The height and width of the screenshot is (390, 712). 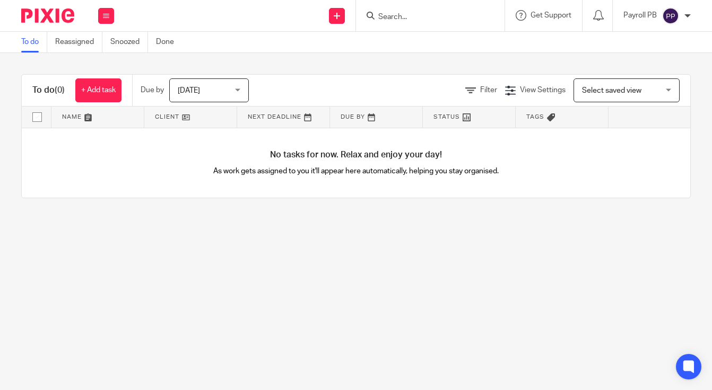 I want to click on span: Filter, so click(x=488, y=90).